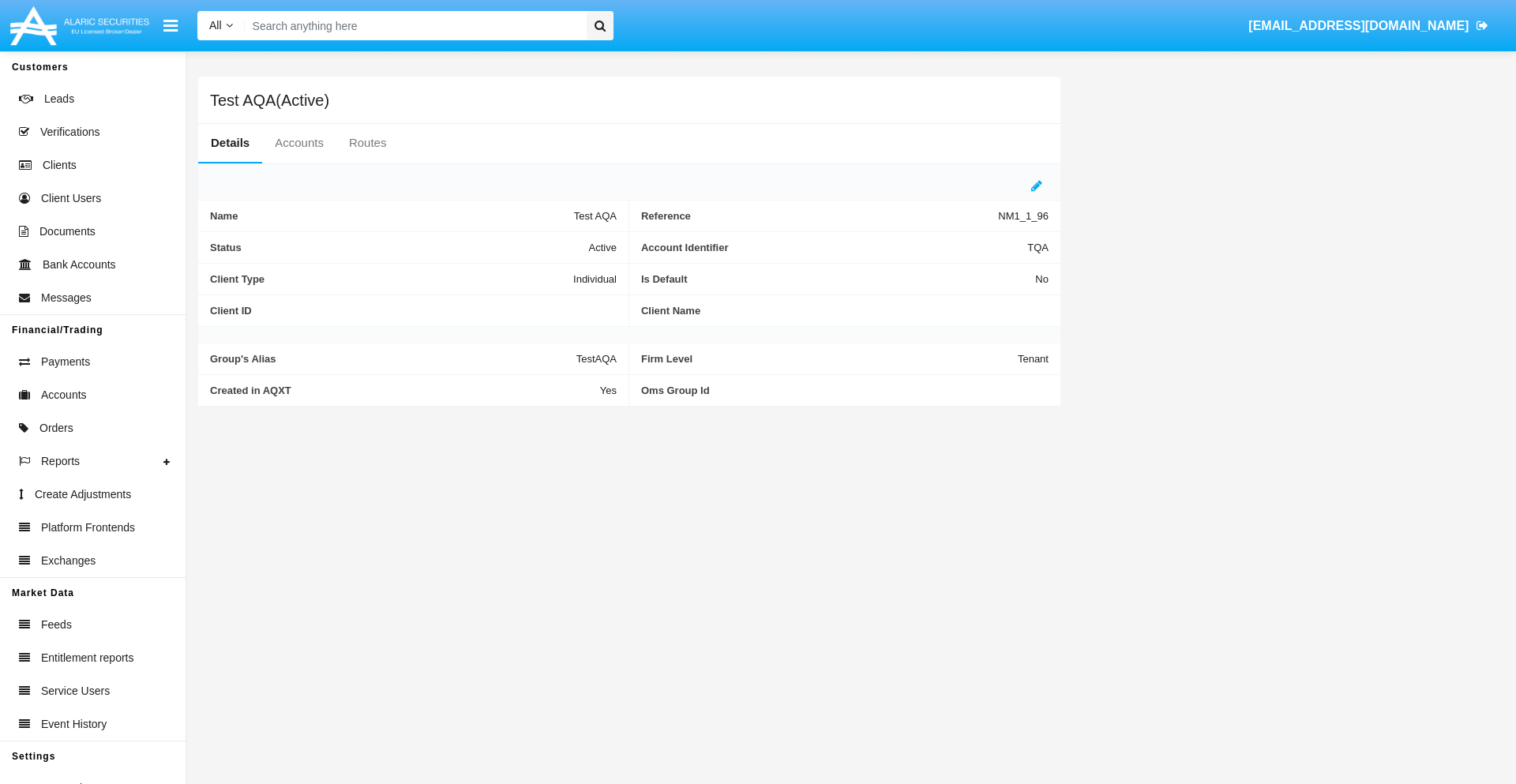  I want to click on span: Client Name, so click(845, 311).